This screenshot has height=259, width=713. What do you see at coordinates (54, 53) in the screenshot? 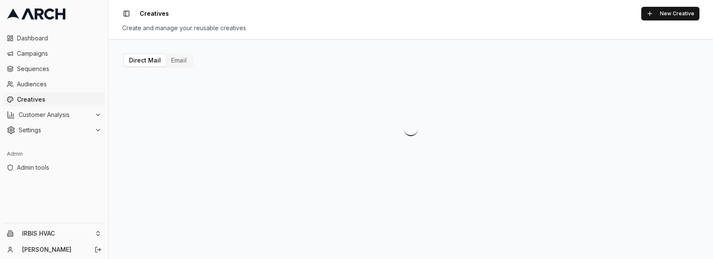
I see `a: Campaigns` at bounding box center [54, 53].